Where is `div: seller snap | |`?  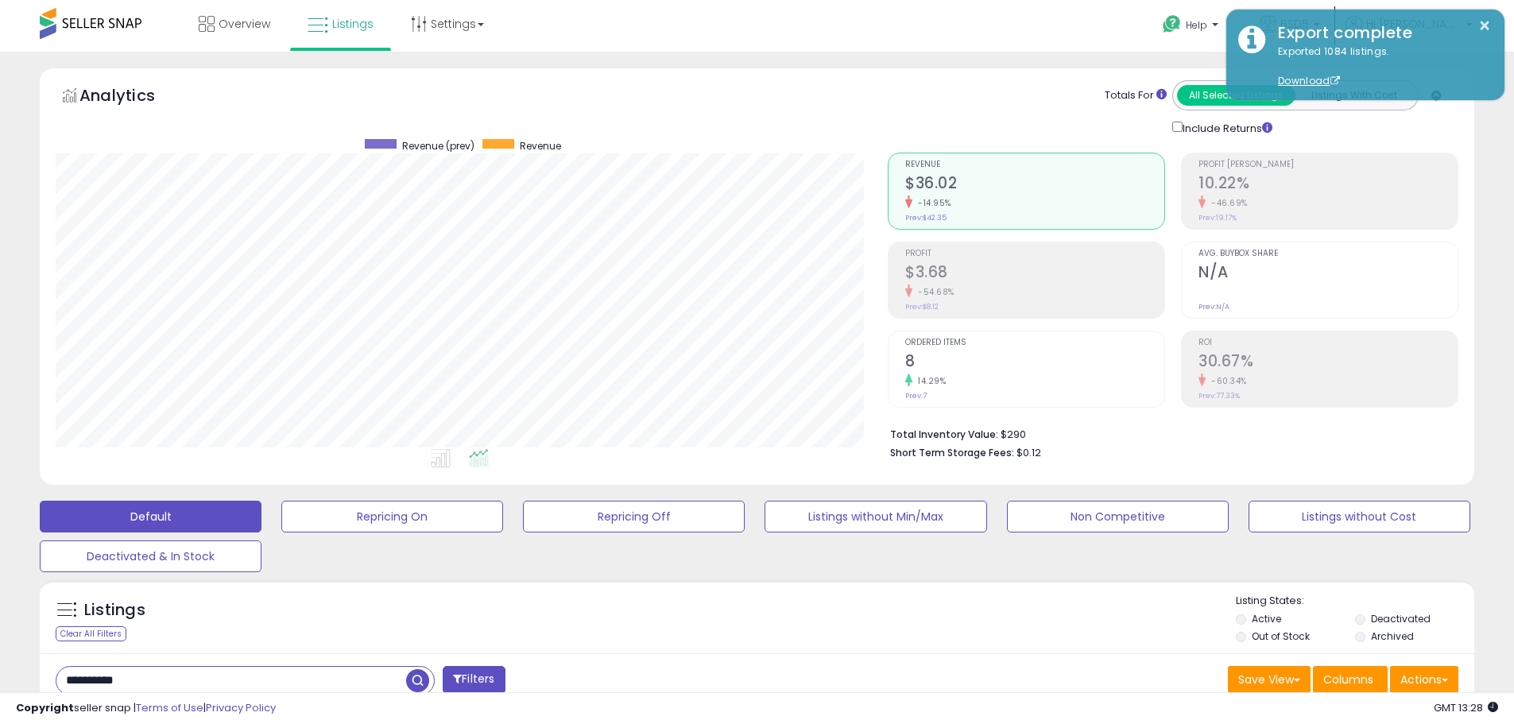 div: seller snap | | is located at coordinates (145, 708).